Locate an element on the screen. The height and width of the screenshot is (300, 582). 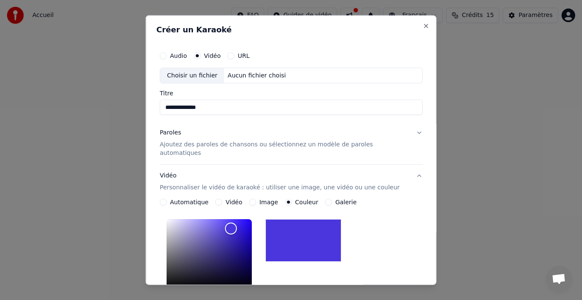
label: Galerie is located at coordinates (346, 202).